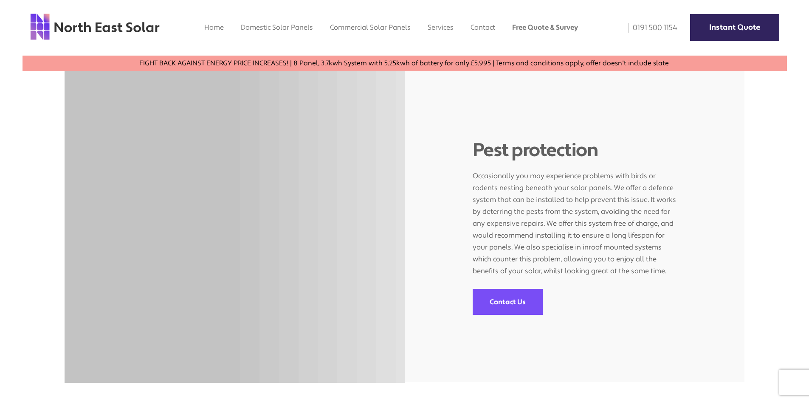 The height and width of the screenshot is (401, 809). Describe the element at coordinates (483, 27) in the screenshot. I see `a: Contact` at that location.